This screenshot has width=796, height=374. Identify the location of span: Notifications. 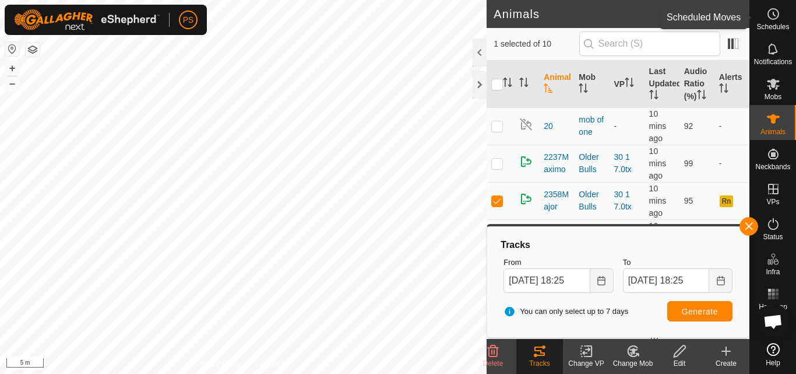
(773, 62).